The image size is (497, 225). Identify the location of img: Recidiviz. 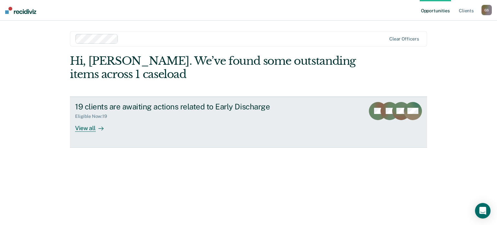
(21, 10).